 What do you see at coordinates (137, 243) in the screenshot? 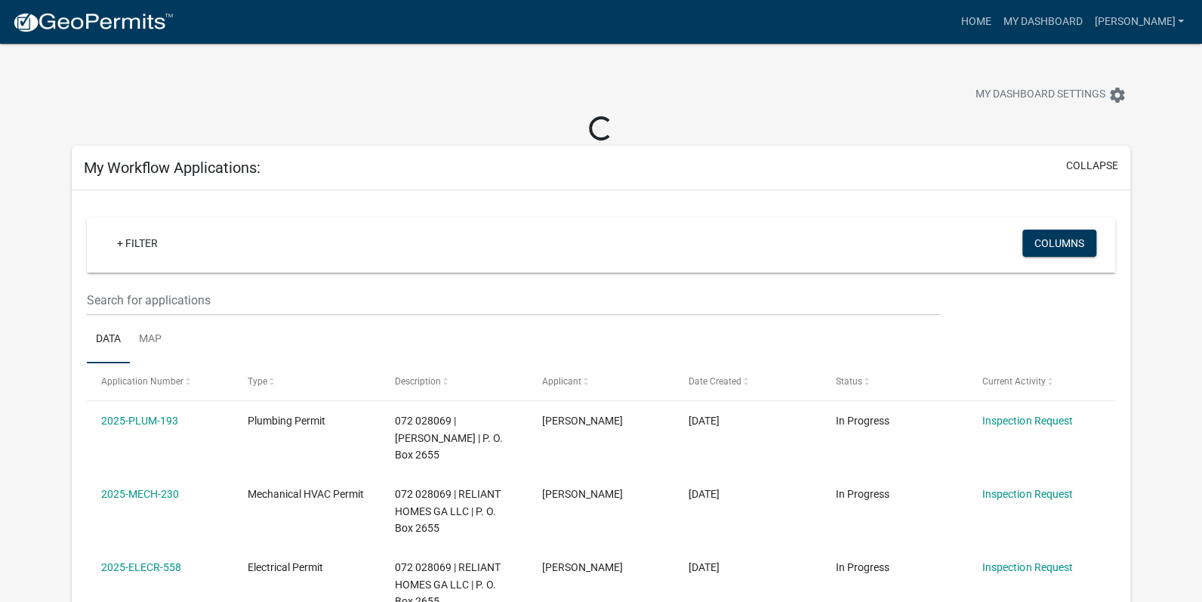
I see `a: + Filter` at bounding box center [137, 243].